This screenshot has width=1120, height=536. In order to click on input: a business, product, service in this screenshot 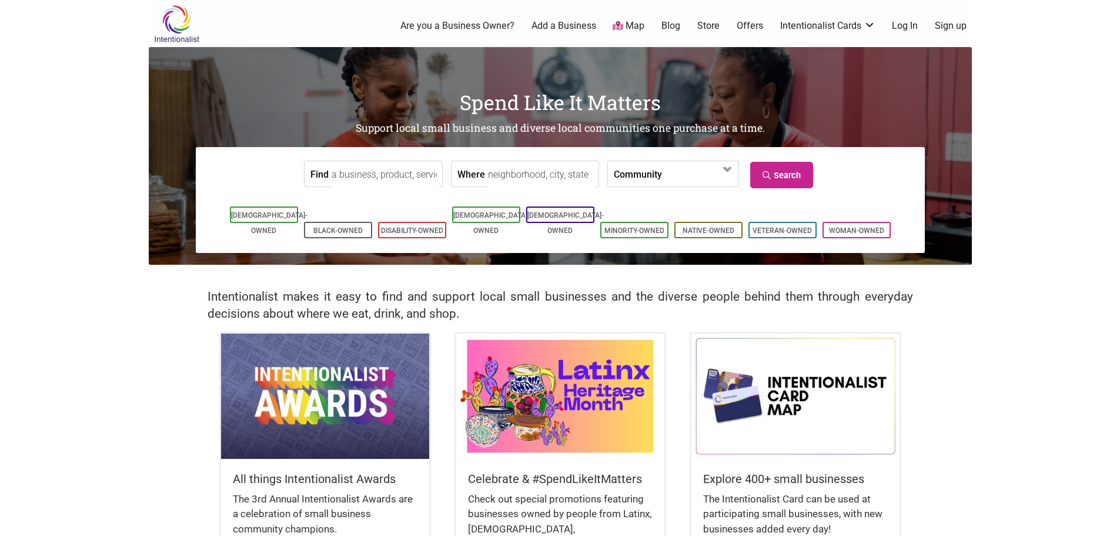, I will do `click(385, 174)`.